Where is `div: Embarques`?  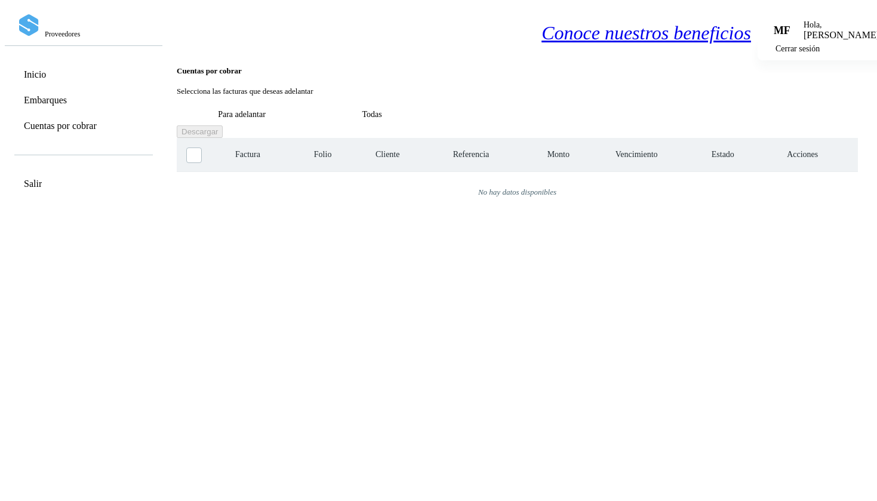
div: Embarques is located at coordinates (83, 100).